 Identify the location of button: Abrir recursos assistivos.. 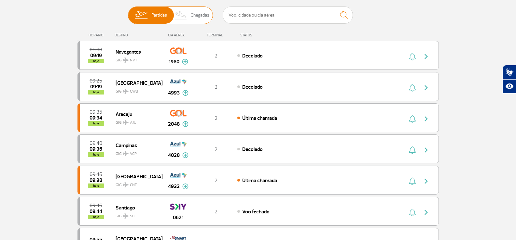
(509, 87).